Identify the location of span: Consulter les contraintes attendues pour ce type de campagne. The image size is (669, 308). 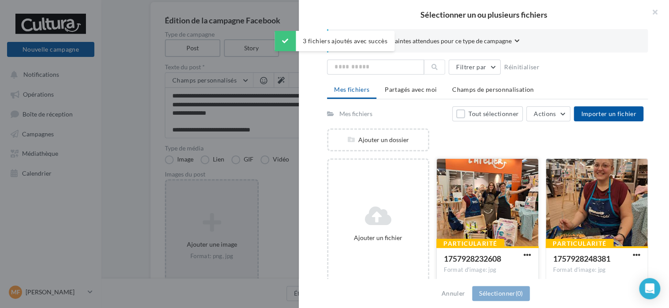
(427, 41).